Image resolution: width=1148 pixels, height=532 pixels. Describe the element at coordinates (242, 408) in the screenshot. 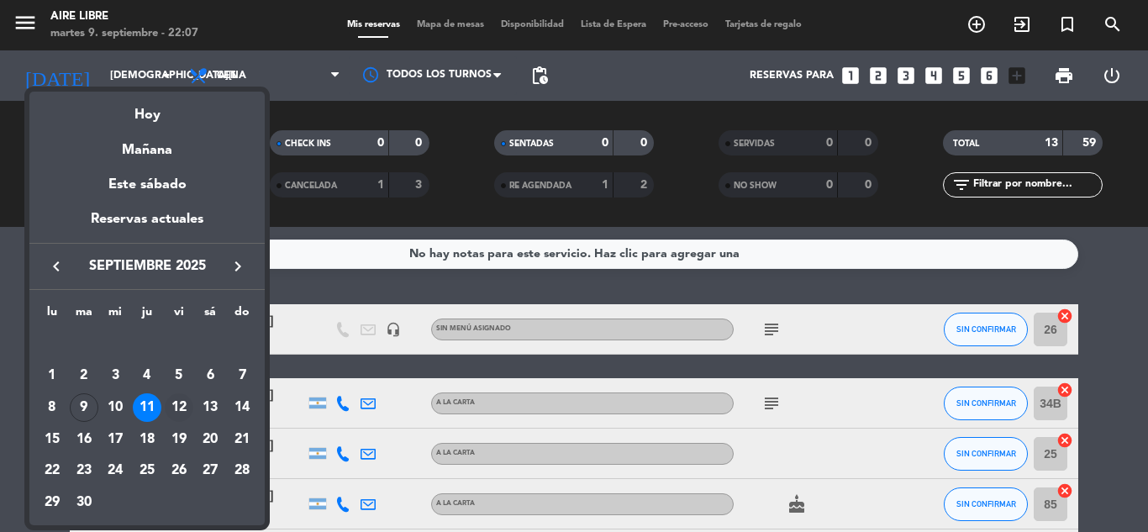

I see `div: 14` at that location.